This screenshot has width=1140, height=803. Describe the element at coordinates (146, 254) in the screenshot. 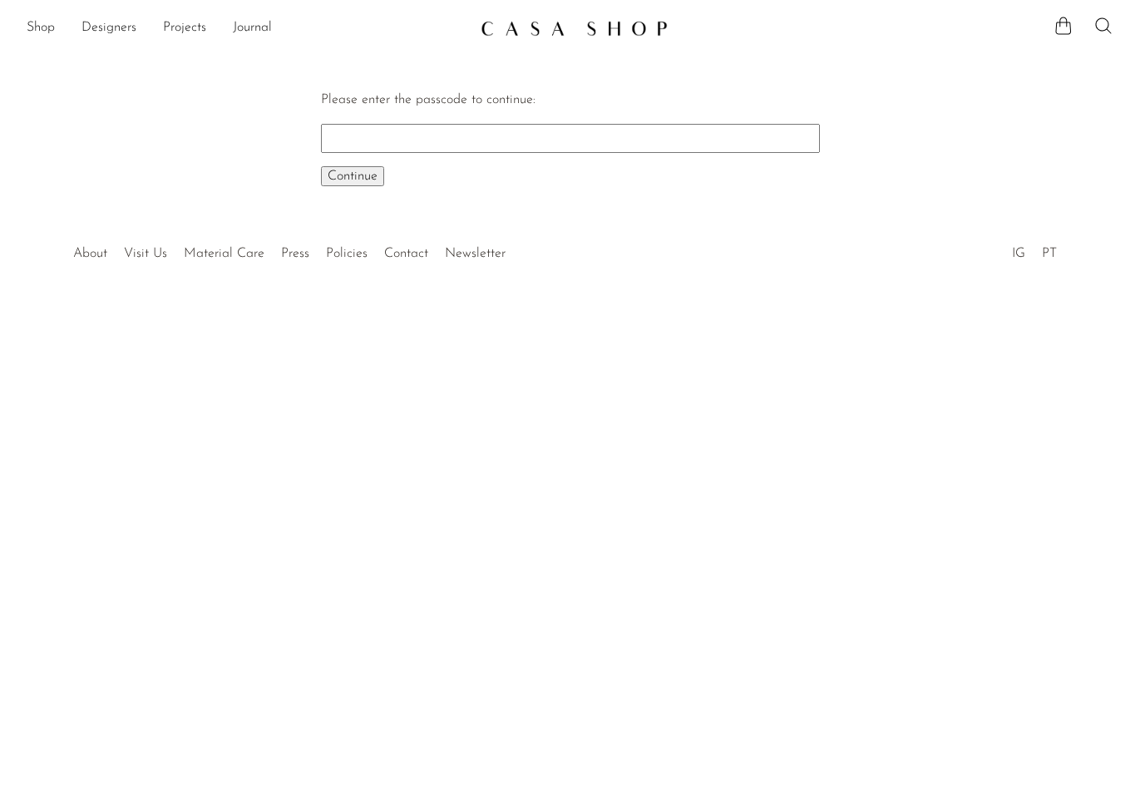

I see `a: Visit Us` at that location.